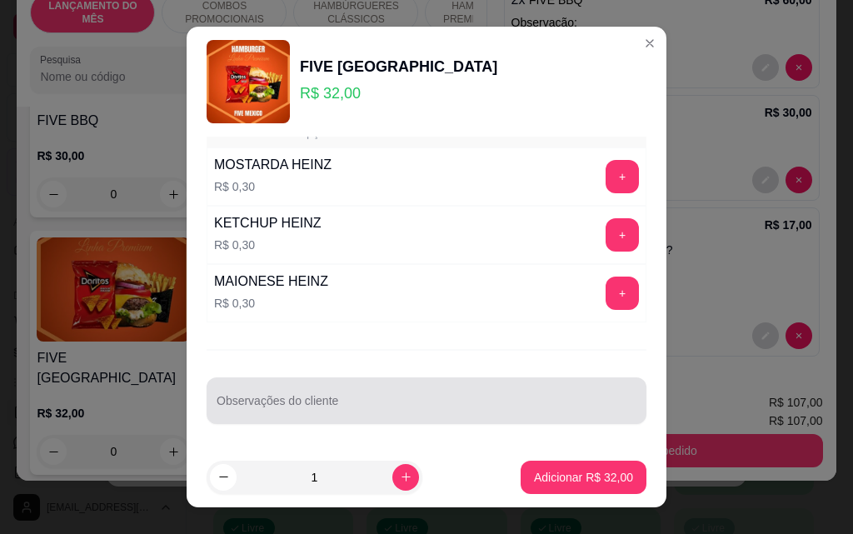 The height and width of the screenshot is (534, 853). What do you see at coordinates (426, 407) in the screenshot?
I see `input: Observações do cliente` at bounding box center [426, 407].